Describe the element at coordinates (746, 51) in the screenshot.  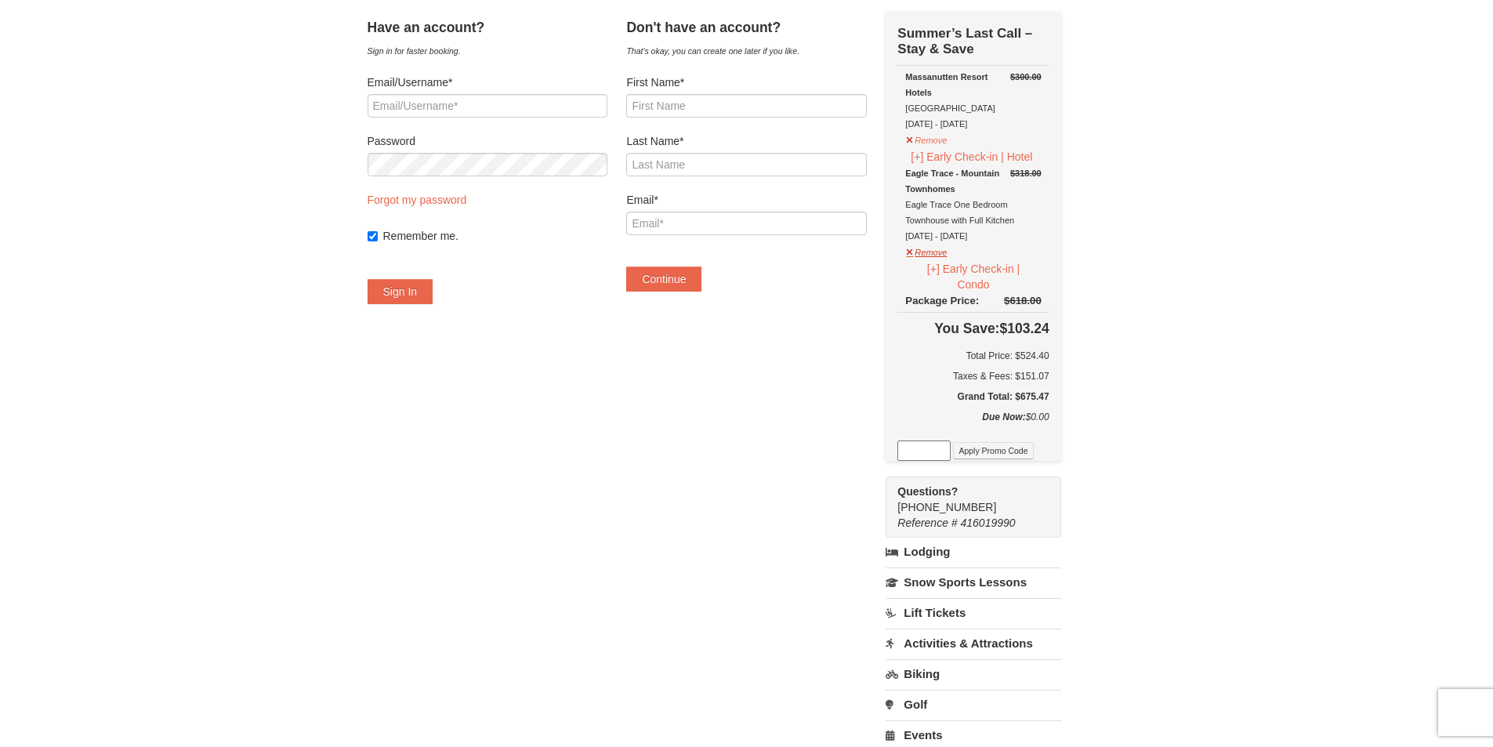
I see `div: That's okay, you can create one later if you like.` at that location.